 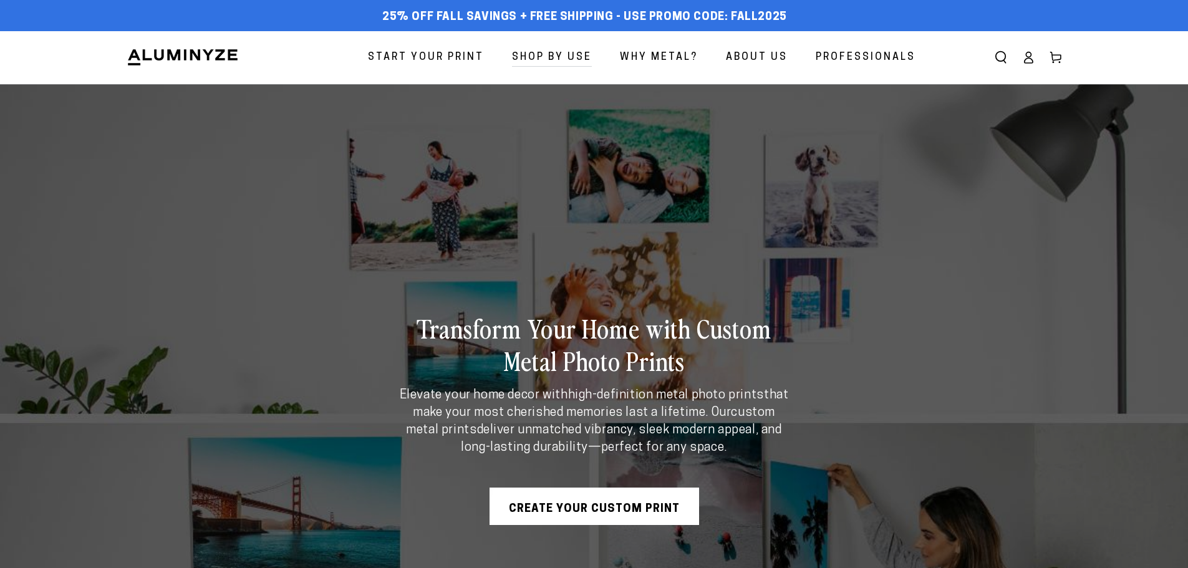 I want to click on a: Shop By Use, so click(x=552, y=57).